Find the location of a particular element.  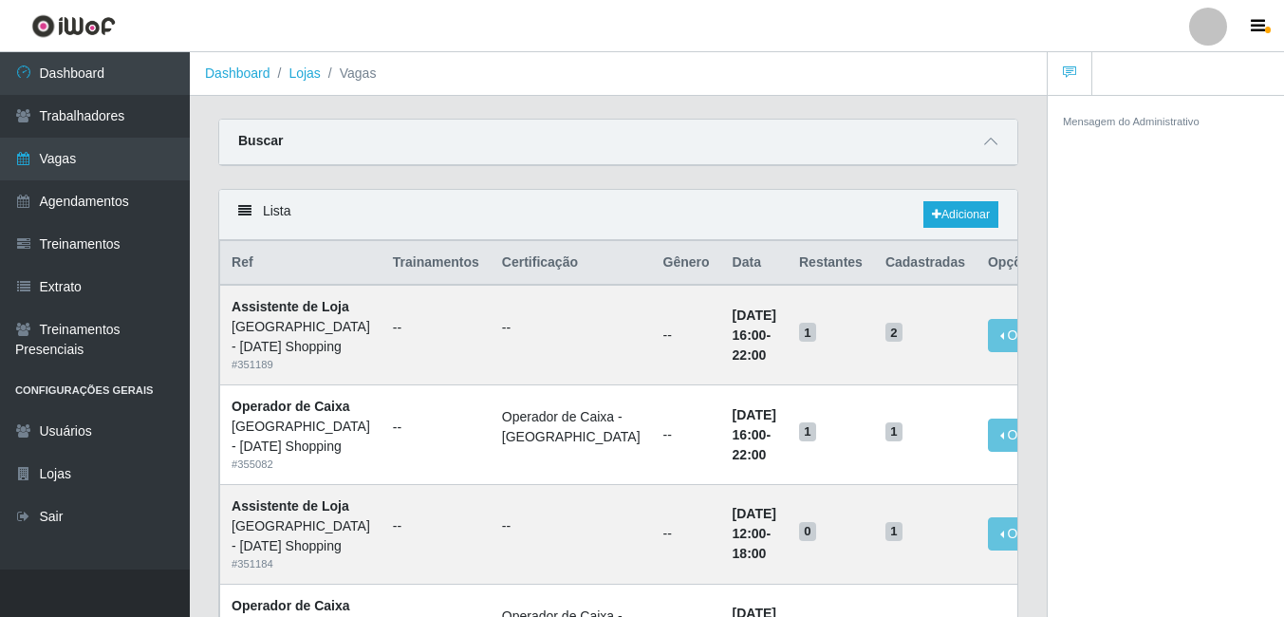

th: Ref is located at coordinates (301, 263).